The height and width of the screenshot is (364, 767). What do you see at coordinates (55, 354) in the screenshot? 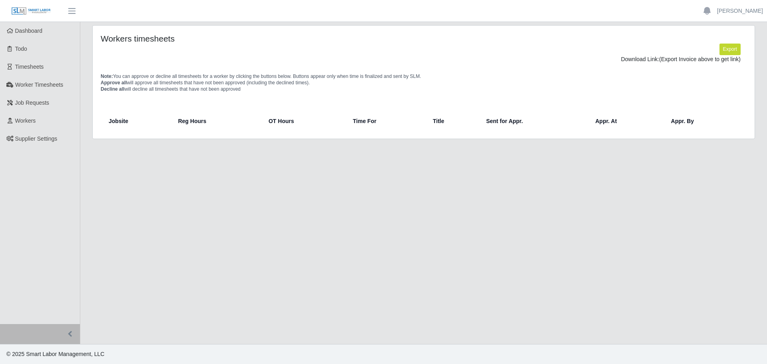
I see `span: © 2025 Smart Labor Management, LLC` at bounding box center [55, 354].